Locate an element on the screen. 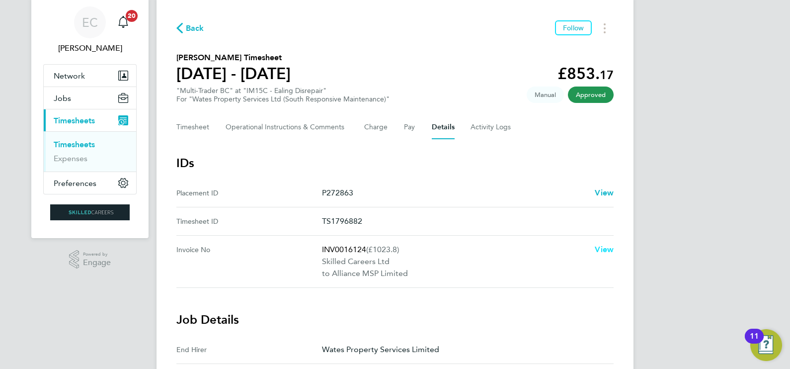  button: Pay is located at coordinates (410, 127).